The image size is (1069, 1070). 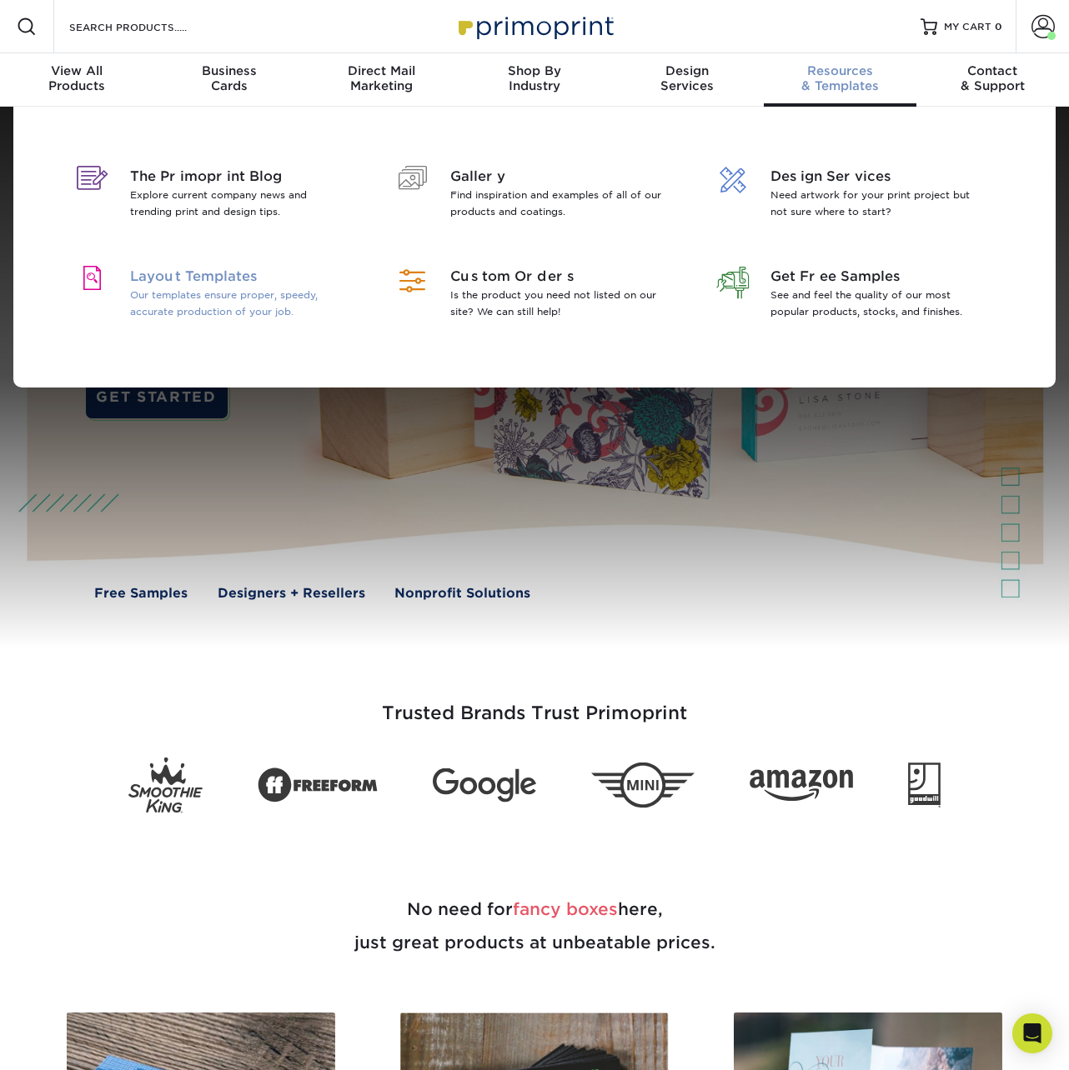 What do you see at coordinates (381, 71) in the screenshot?
I see `span: Direct Mail` at bounding box center [381, 71].